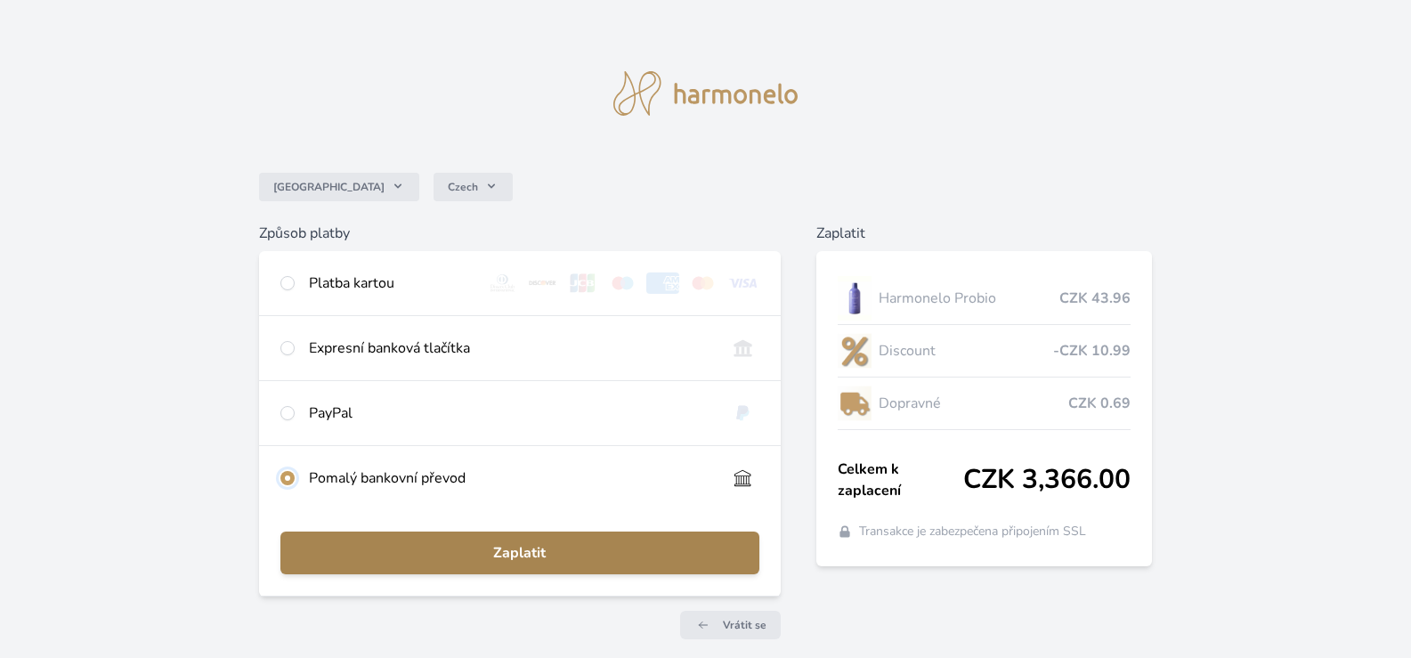 The height and width of the screenshot is (658, 1411). Describe the element at coordinates (473, 187) in the screenshot. I see `button: Czech` at that location.